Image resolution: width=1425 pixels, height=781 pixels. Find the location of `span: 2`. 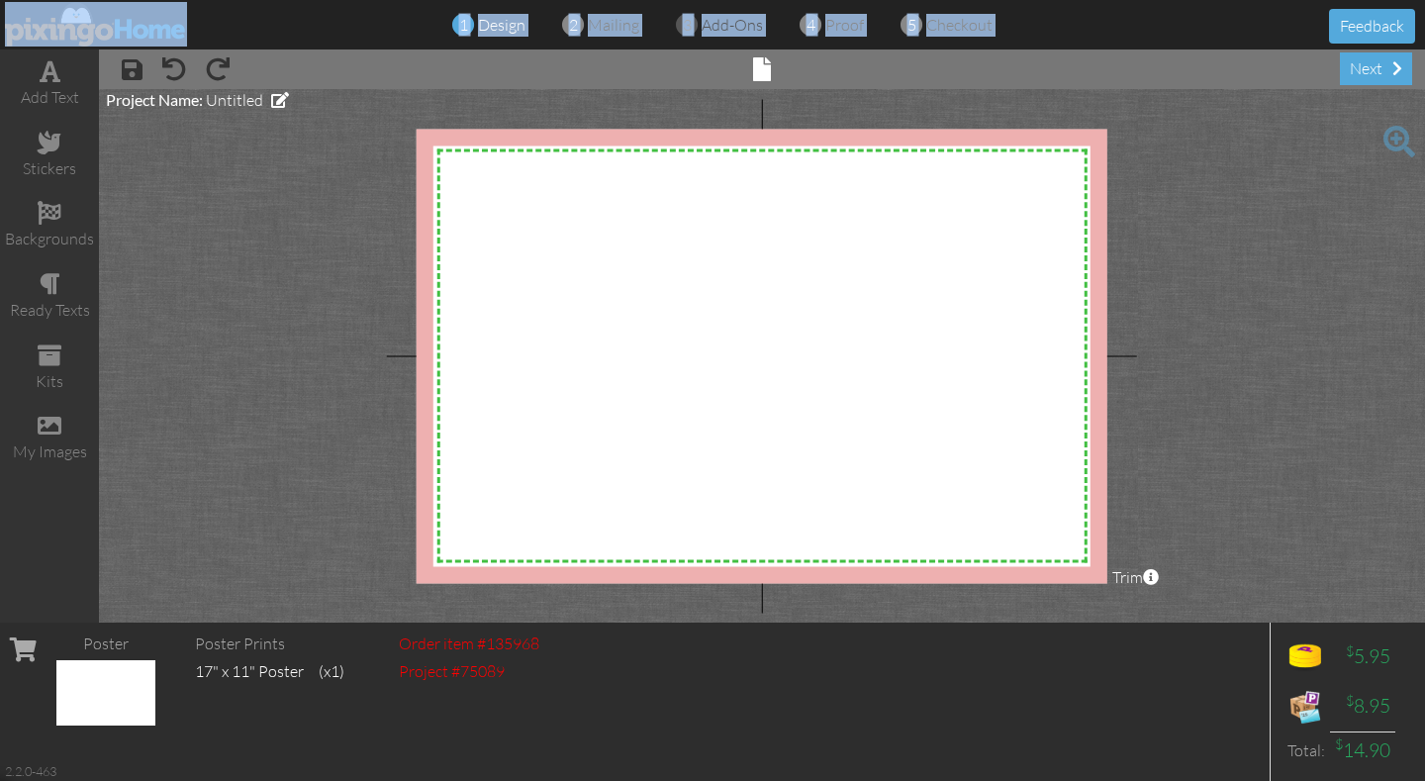

span: 2 is located at coordinates (573, 25).